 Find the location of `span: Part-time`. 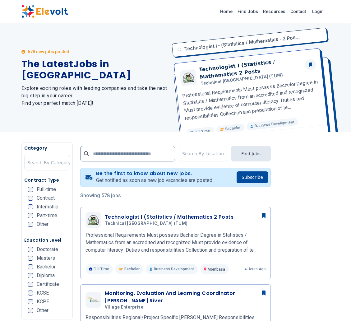

span: Part-time is located at coordinates (47, 216).